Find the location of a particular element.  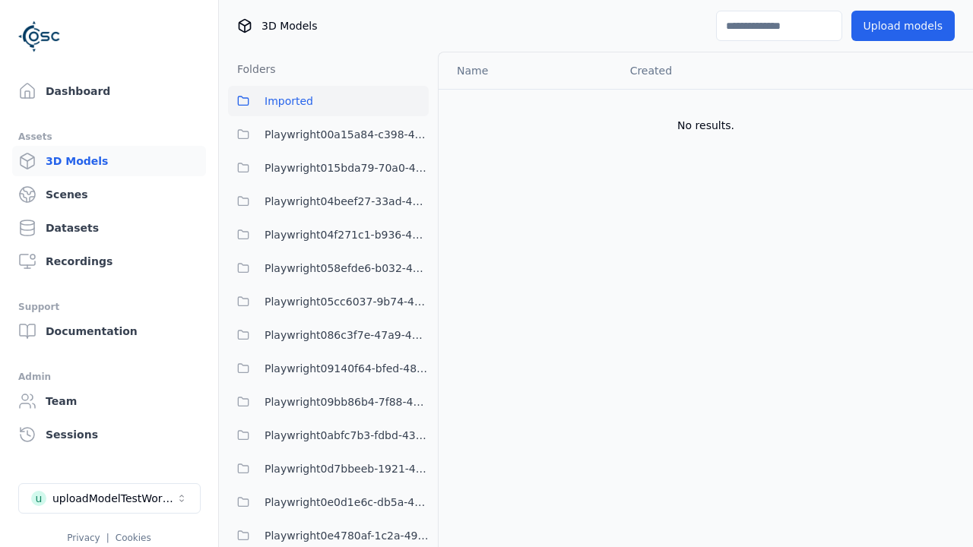

button: Playwright0e0d1e6c-db5a-4244-b424-632341d2c1b4 is located at coordinates (328, 503).